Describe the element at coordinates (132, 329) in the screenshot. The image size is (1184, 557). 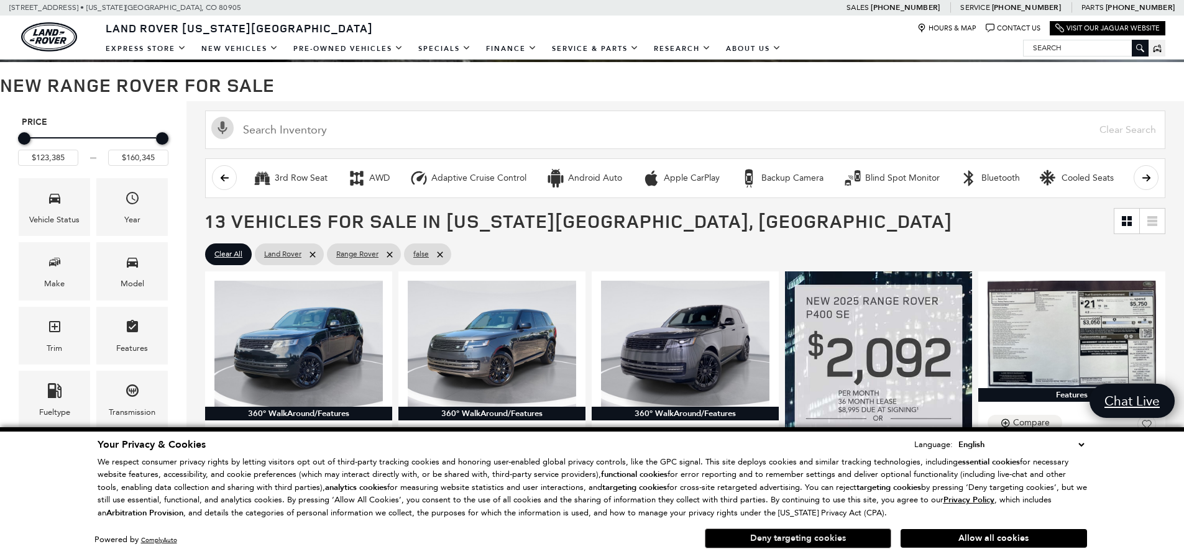
I see `span: Features` at that location.